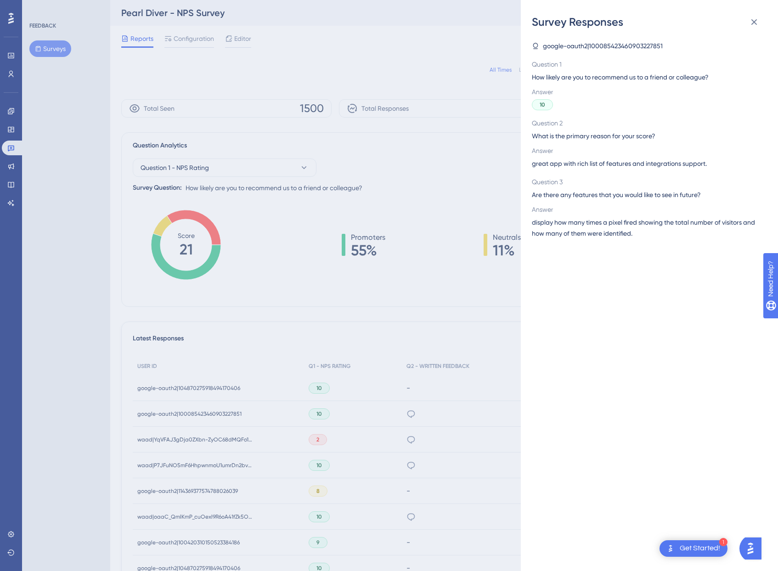 The height and width of the screenshot is (571, 778). Describe the element at coordinates (542, 105) in the screenshot. I see `span: 10` at that location.